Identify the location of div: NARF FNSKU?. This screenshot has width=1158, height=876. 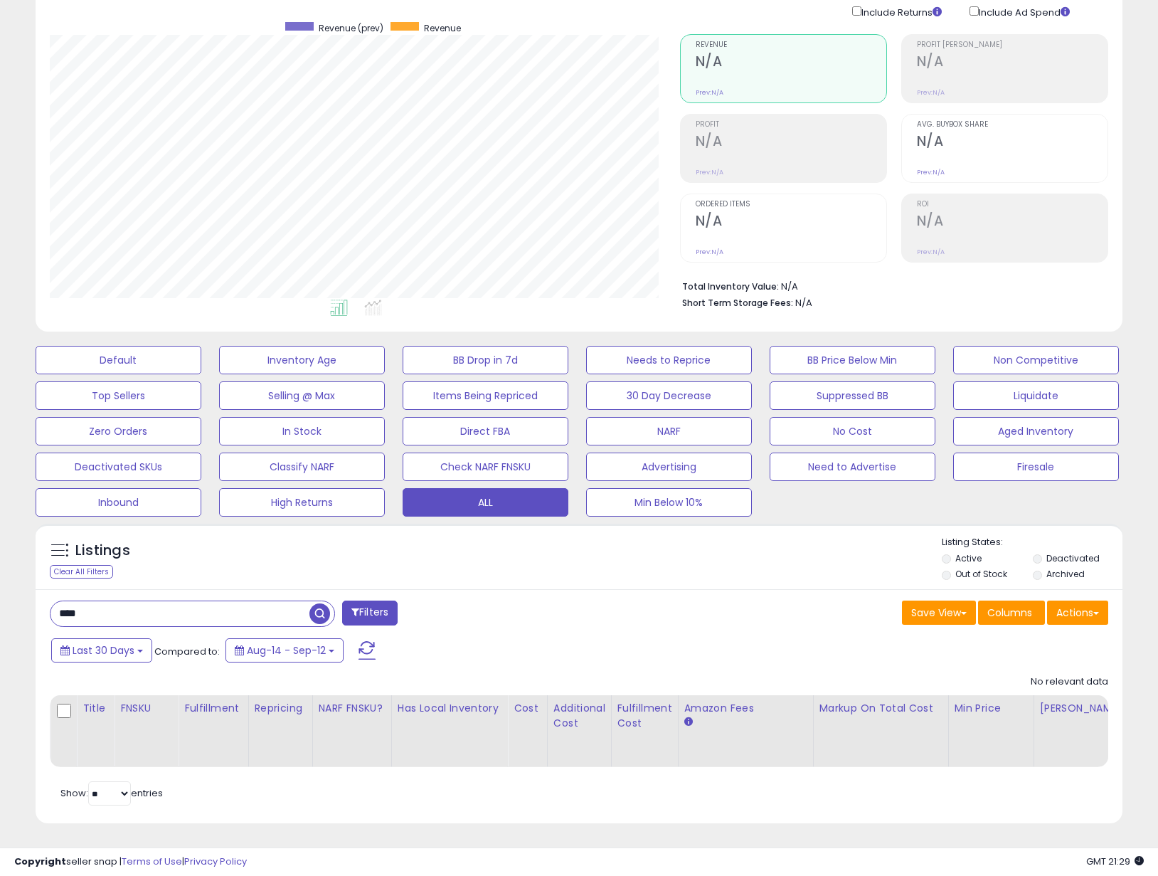
(352, 708).